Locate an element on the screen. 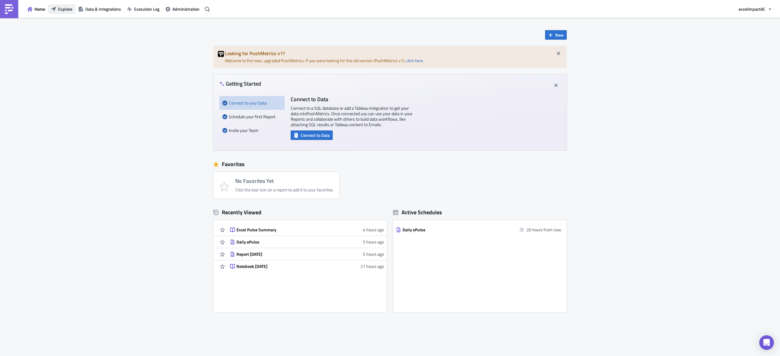  a: Home is located at coordinates (36, 9).